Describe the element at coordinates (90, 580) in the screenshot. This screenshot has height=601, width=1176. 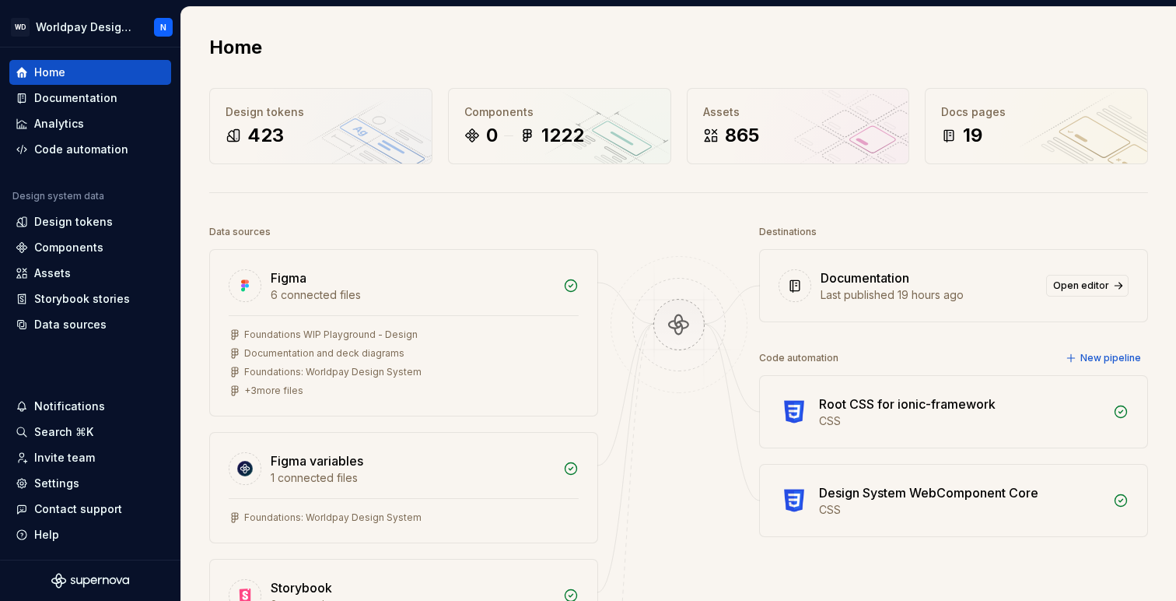
I see `a: Supernova Logo` at that location.